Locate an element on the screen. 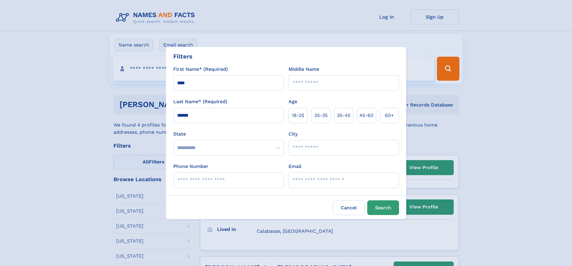 Image resolution: width=572 pixels, height=266 pixels. label: Phone Number is located at coordinates (191, 167).